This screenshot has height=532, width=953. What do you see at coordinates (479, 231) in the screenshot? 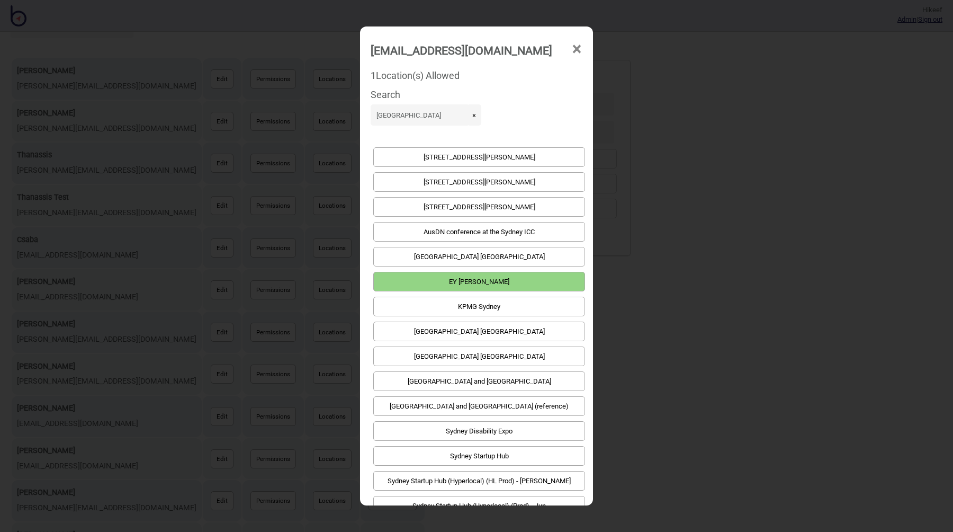
I see `button: AusDN conference at the Sydney ICC` at bounding box center [479, 231].